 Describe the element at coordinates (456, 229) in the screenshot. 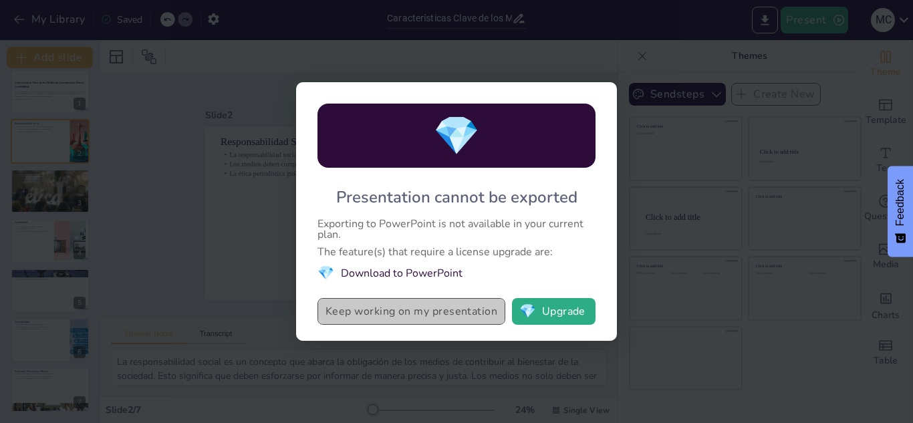

I see `div: Exporting to PowerPoint is not available in your current plan.` at that location.